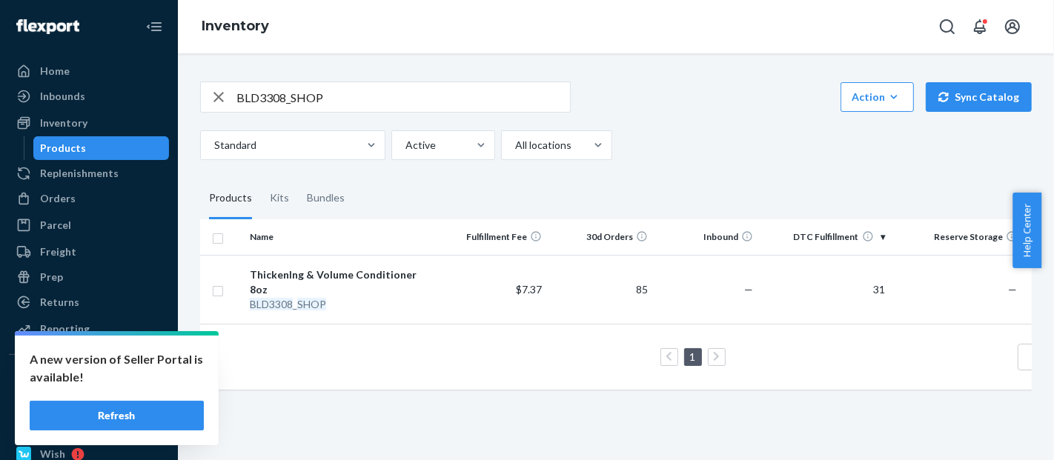 This screenshot has width=1054, height=460. Describe the element at coordinates (403, 97) in the screenshot. I see `input: Search inventory by name or sku` at that location.